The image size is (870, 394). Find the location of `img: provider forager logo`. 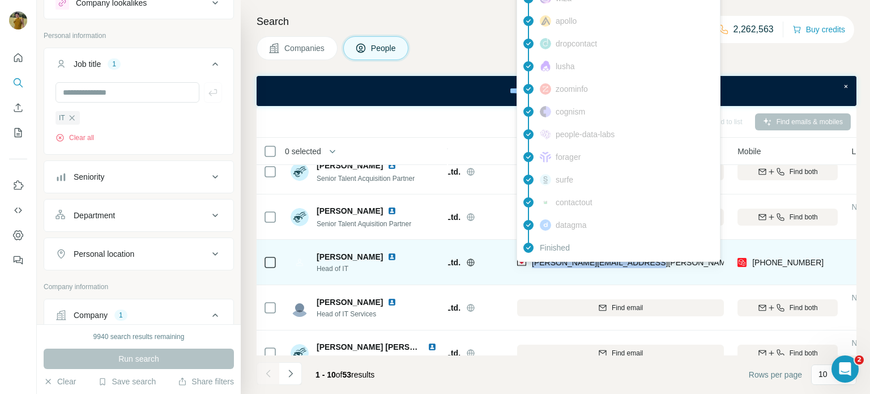

img: provider forager logo is located at coordinates (545, 157).